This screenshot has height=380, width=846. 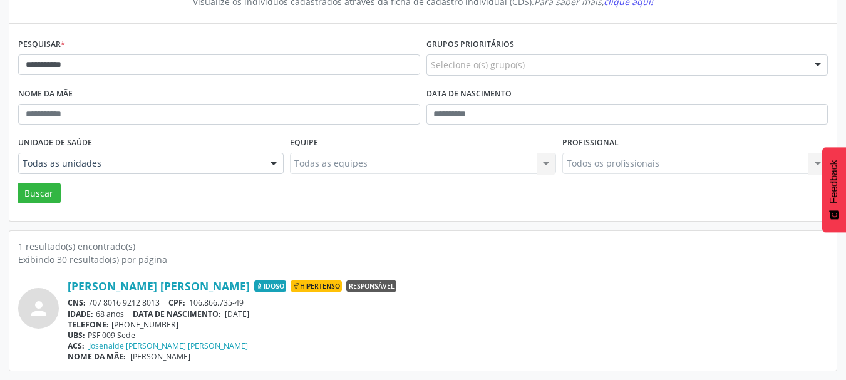 I want to click on span: 106.866.735-49, so click(x=216, y=302).